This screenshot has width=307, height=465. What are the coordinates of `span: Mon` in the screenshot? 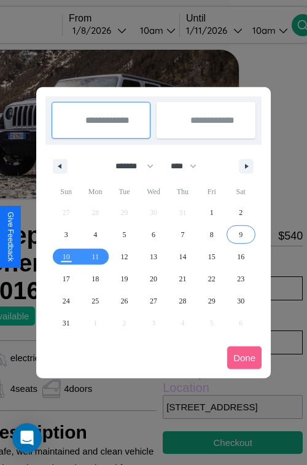 It's located at (95, 192).